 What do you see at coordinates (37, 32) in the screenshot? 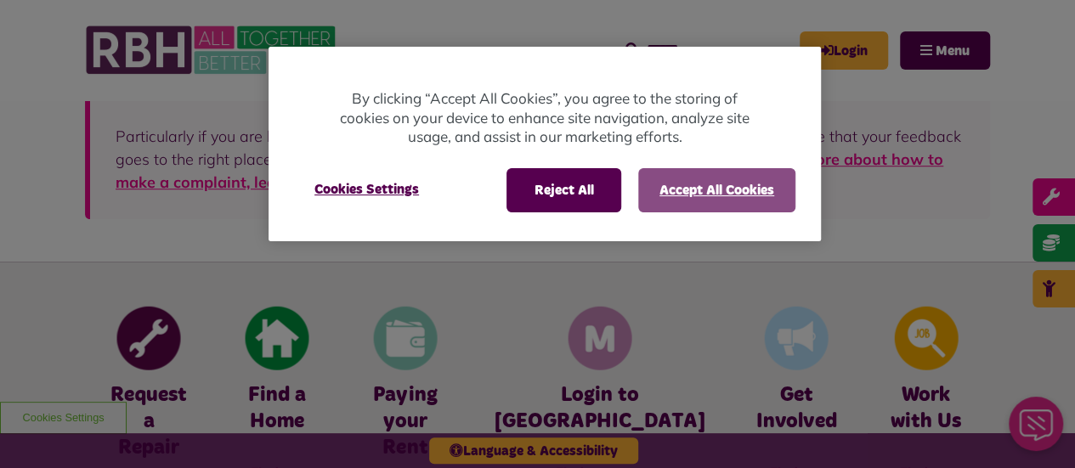
I see `div: Close Web Assistant` at bounding box center [37, 32].